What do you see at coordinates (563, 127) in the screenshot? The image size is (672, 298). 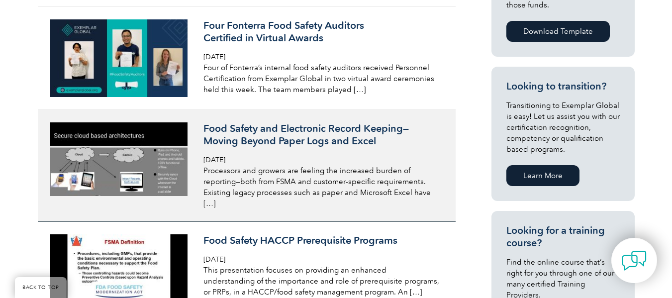 I see `p: Transitioning to Exemplar Global is easy! Let us assist you with our certification recognition, c...` at bounding box center [563, 127].